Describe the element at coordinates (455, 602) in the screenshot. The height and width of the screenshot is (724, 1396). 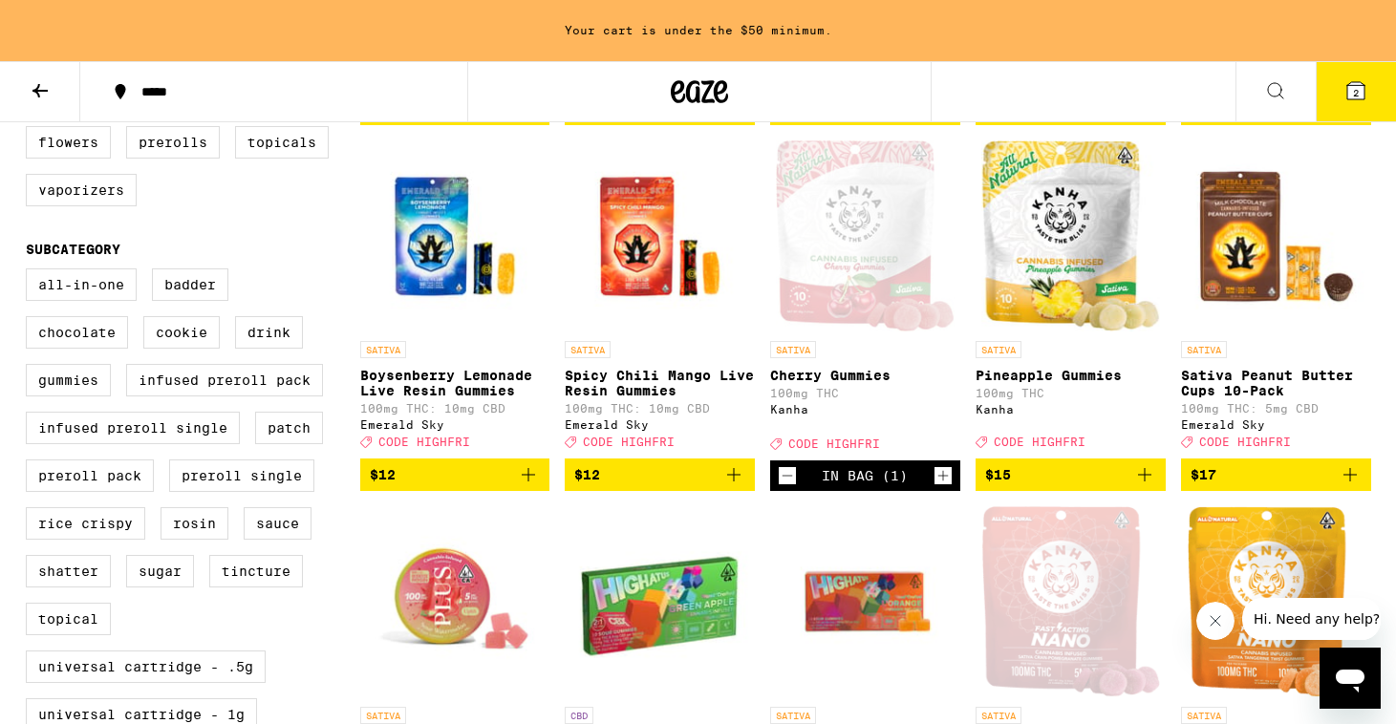
I see `img: PLUS - Sour Watermelon UPLIFT Gummies` at that location.